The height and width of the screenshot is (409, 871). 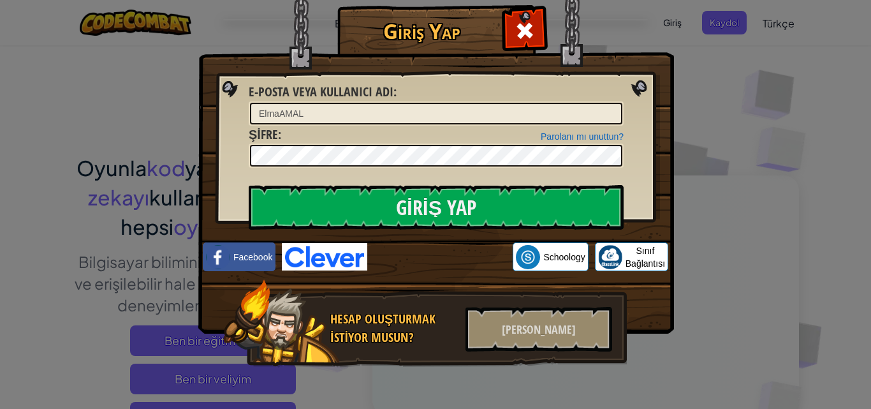 What do you see at coordinates (528, 257) in the screenshot?
I see `img: schoology.png` at bounding box center [528, 257].